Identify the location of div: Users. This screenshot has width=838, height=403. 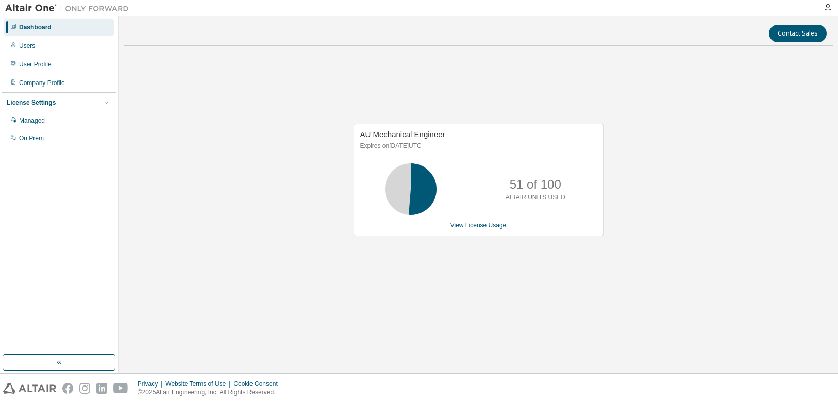
(27, 46).